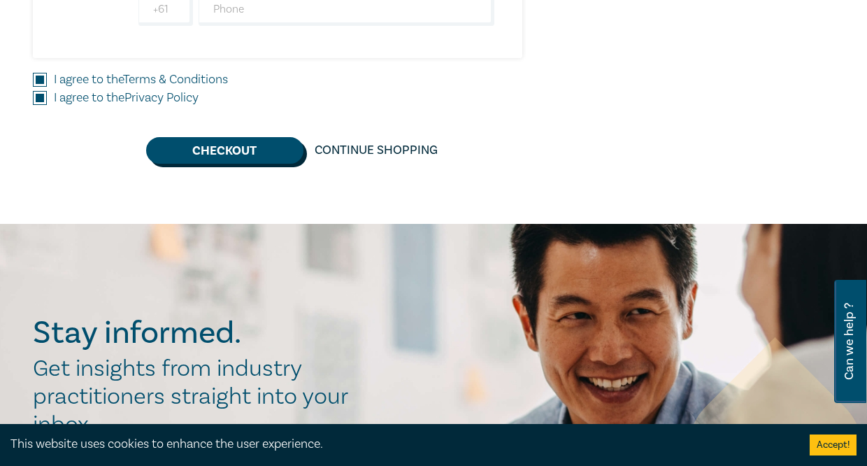 This screenshot has height=466, width=867. I want to click on h2: Stay informed., so click(198, 333).